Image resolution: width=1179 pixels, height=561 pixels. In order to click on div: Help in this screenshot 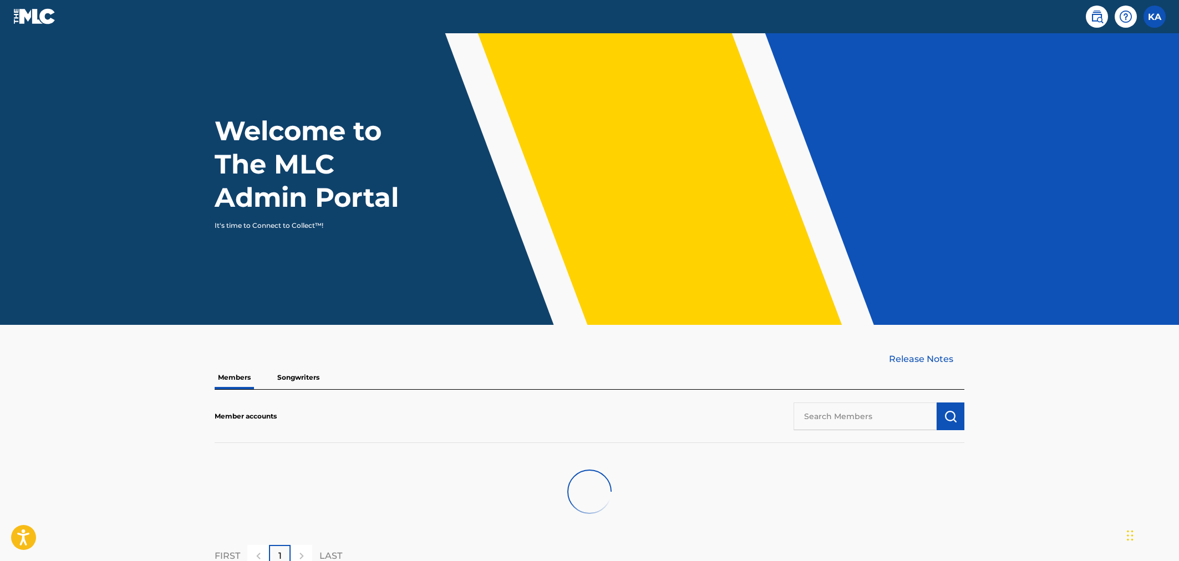, I will do `click(1126, 17)`.